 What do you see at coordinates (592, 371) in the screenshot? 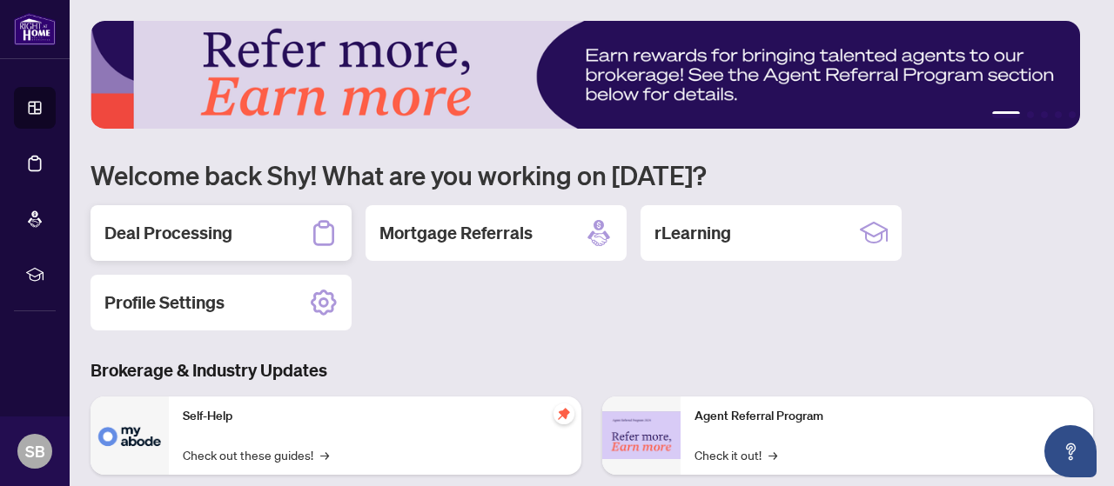
I see `h3: Brokerage & Industry Updates` at bounding box center [592, 371].